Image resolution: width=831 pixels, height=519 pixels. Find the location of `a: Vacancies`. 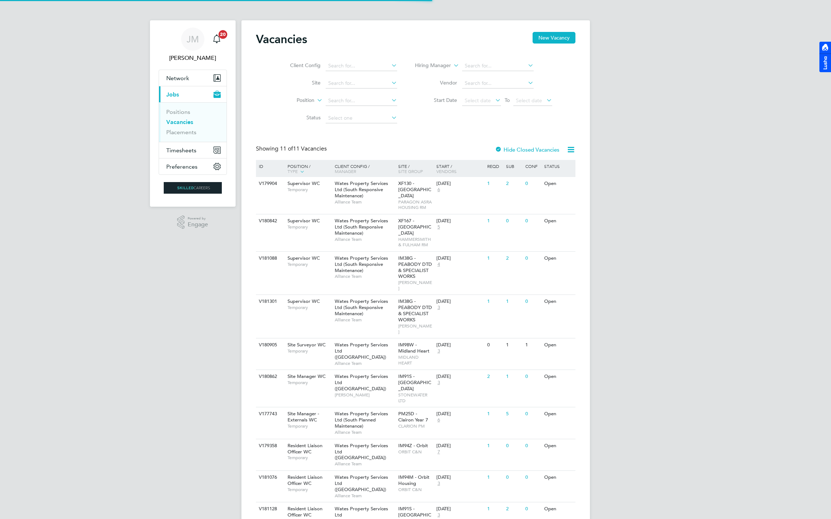

a: Vacancies is located at coordinates (180, 122).